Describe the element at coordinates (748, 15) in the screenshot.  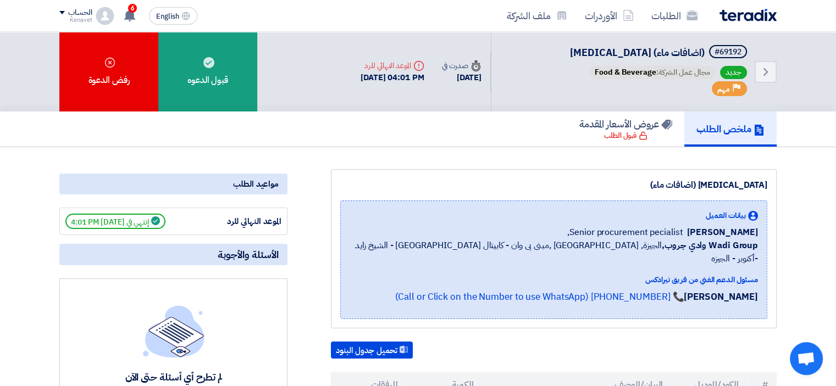
I see `img: Teradix logo` at that location.